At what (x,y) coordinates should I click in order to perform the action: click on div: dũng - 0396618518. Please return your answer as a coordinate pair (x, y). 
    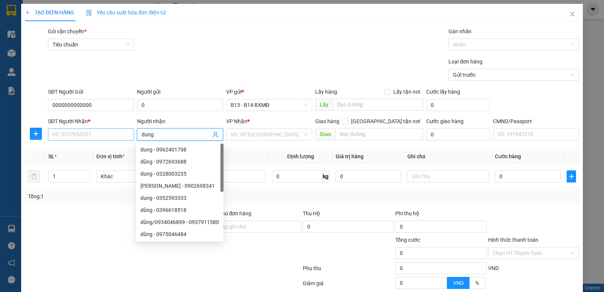
    Looking at the image, I should click on (180, 210).